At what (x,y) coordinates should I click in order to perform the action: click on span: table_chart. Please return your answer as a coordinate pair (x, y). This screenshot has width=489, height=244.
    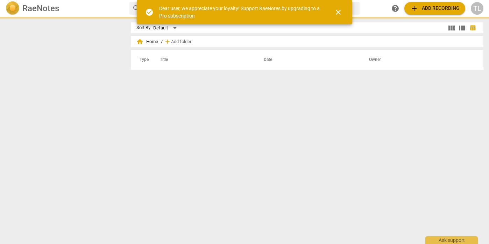
    Looking at the image, I should click on (473, 28).